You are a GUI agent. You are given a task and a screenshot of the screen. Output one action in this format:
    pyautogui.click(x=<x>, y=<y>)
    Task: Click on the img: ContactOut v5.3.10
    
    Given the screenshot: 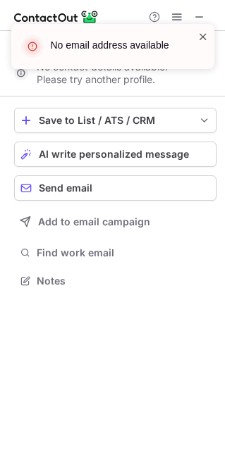 What is the action you would take?
    pyautogui.click(x=56, y=17)
    